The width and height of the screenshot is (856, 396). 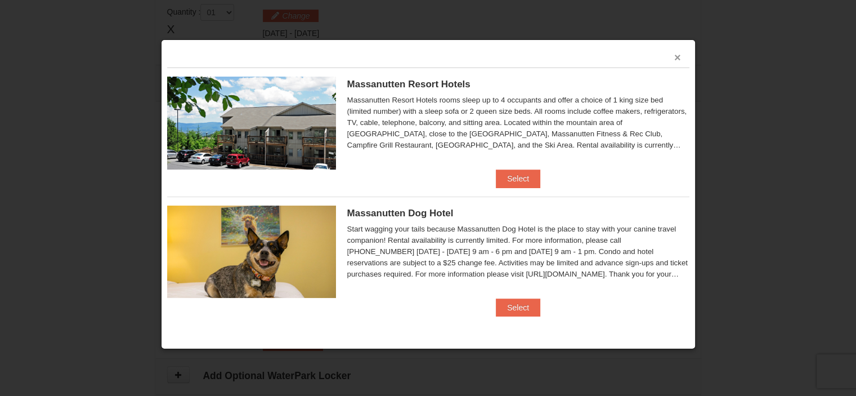 I want to click on div: Start wagging your tails because Massanutten Dog Hotel is the place to stay with your canine trav..., so click(x=518, y=252).